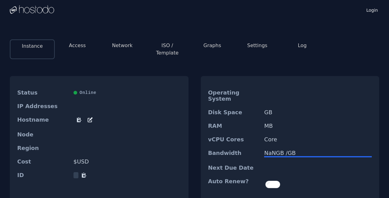 The width and height of the screenshot is (389, 198). I want to click on dt: IP Addresses, so click(43, 106).